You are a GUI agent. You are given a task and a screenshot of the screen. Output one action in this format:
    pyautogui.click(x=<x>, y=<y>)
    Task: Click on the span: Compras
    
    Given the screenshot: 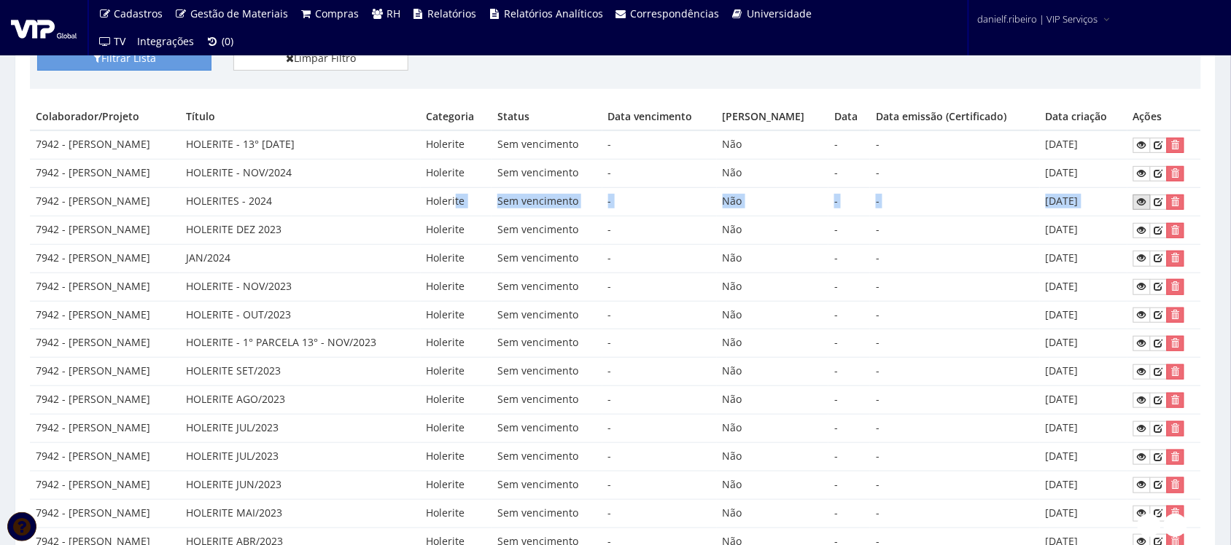 What is the action you would take?
    pyautogui.click(x=338, y=13)
    